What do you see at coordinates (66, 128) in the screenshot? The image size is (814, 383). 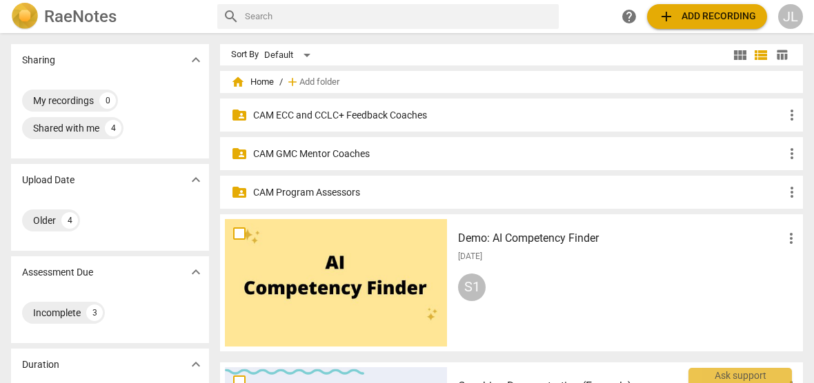 I see `div: Shared with me` at bounding box center [66, 128].